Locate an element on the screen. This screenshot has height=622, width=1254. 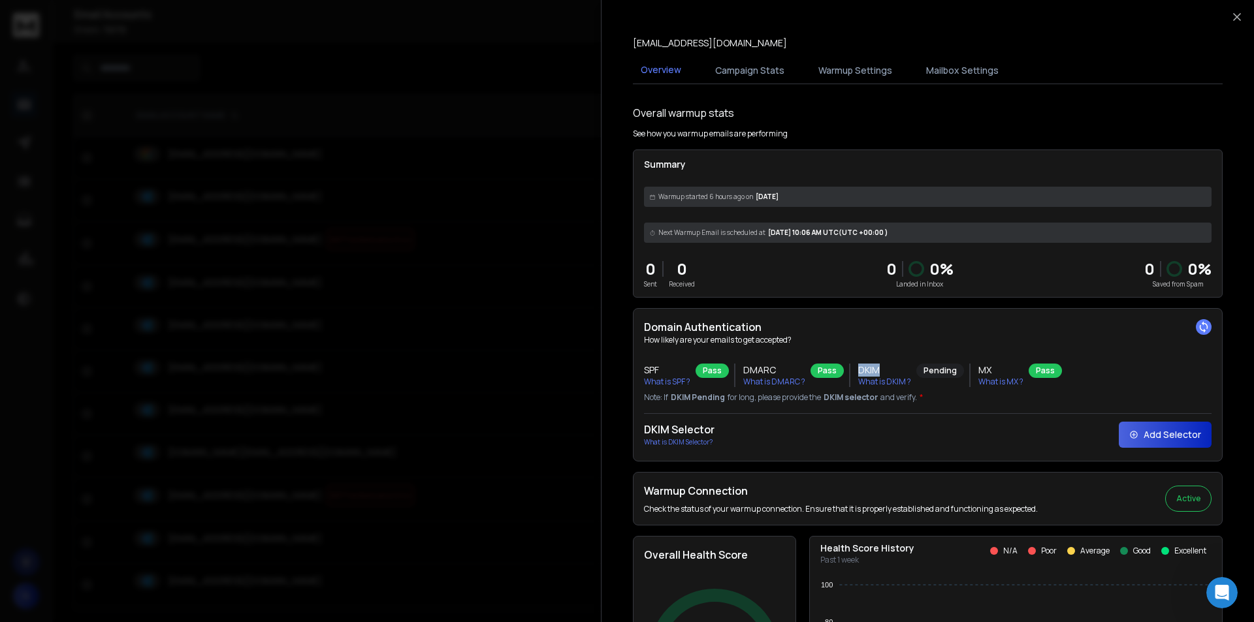
p: Health Score History is located at coordinates (867, 549).